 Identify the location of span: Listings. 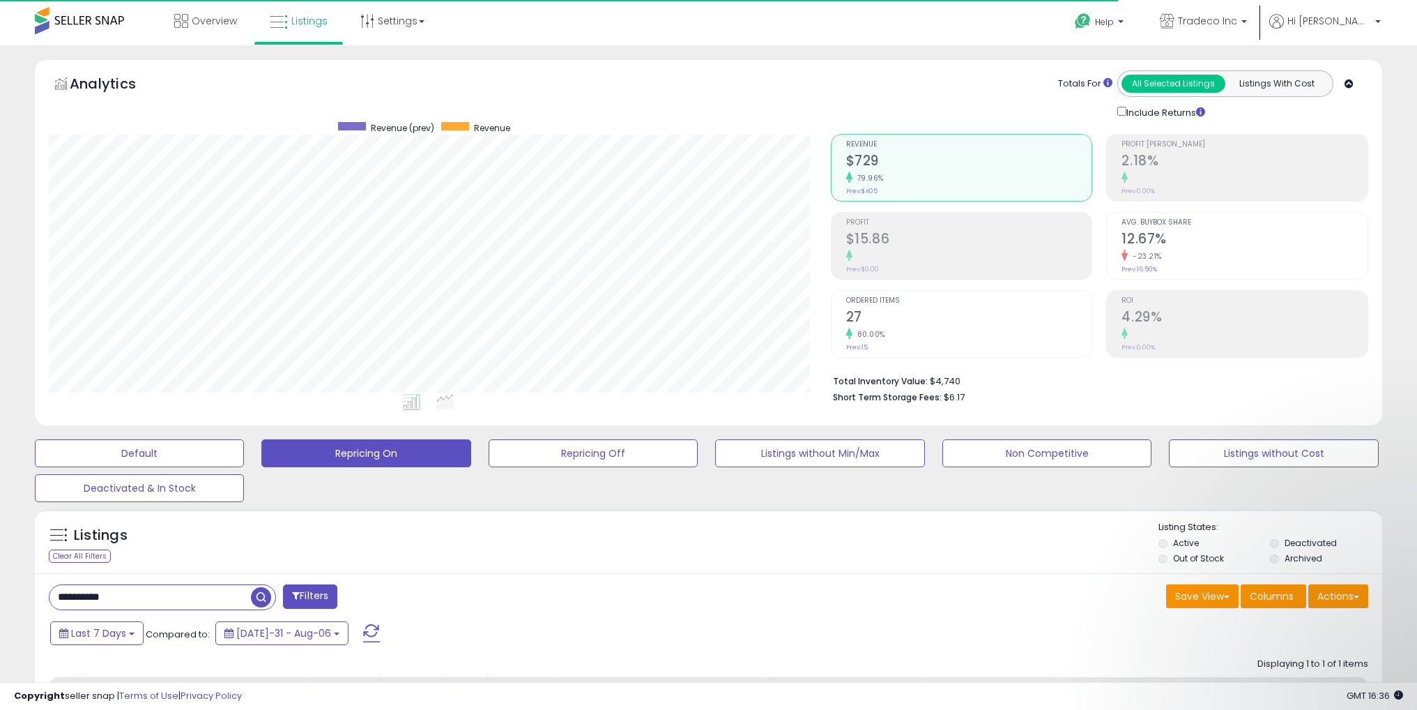
(310, 21).